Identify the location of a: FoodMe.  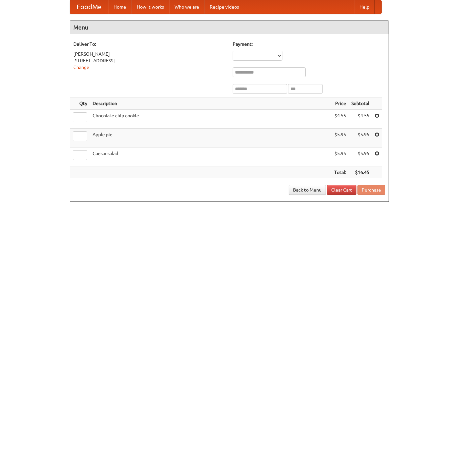
(89, 7).